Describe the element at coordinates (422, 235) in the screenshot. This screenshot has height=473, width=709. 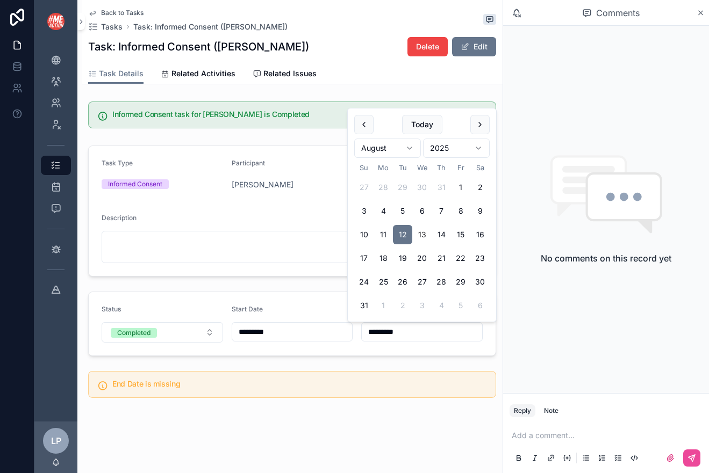
I see `button: Today, Wednesday, August 13th, 2025` at that location.